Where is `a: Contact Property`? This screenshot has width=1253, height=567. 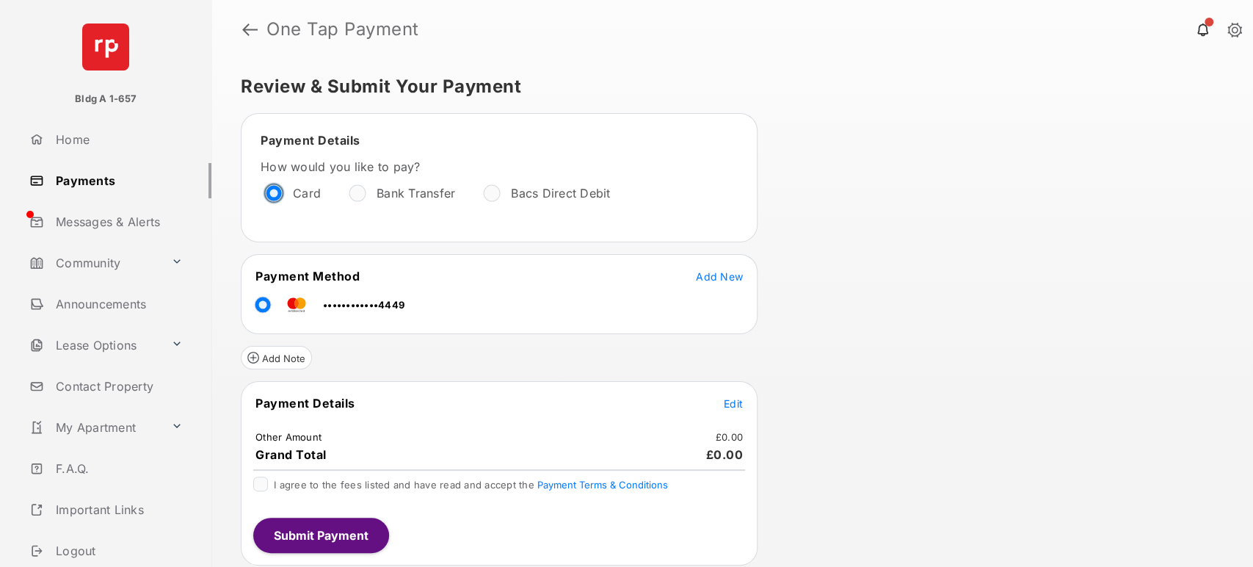 a: Contact Property is located at coordinates (117, 386).